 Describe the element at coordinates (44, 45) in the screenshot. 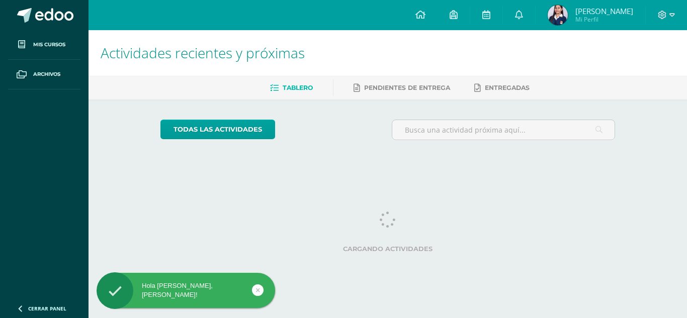

I see `a: Mis cursos` at that location.